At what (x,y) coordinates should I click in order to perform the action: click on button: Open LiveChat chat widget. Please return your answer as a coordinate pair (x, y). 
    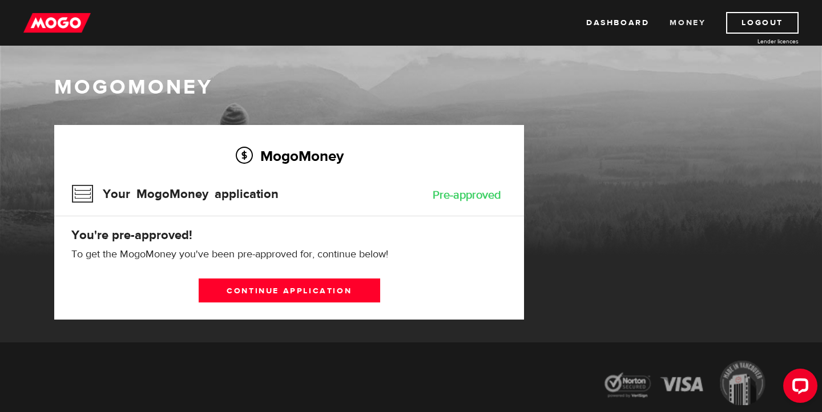
    Looking at the image, I should click on (26, 22).